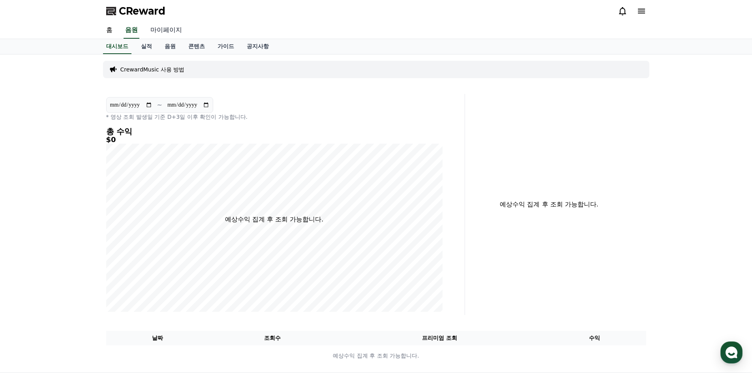 The height and width of the screenshot is (373, 752). What do you see at coordinates (274, 117) in the screenshot?
I see `p: * 영상 조회 발생일 기준 D+3일 이후 확인이 가능합니다.` at bounding box center [274, 117].